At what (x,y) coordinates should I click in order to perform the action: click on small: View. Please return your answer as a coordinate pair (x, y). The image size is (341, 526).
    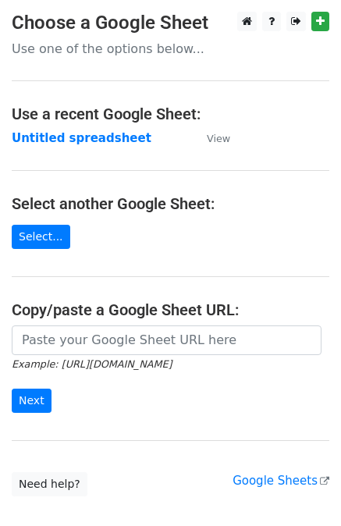
    Looking at the image, I should click on (218, 138).